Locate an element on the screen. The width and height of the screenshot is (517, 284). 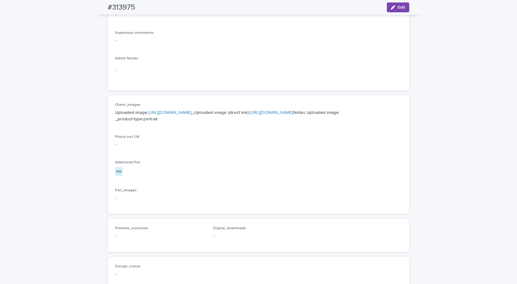
span: Client_Images is located at coordinates (128, 105).